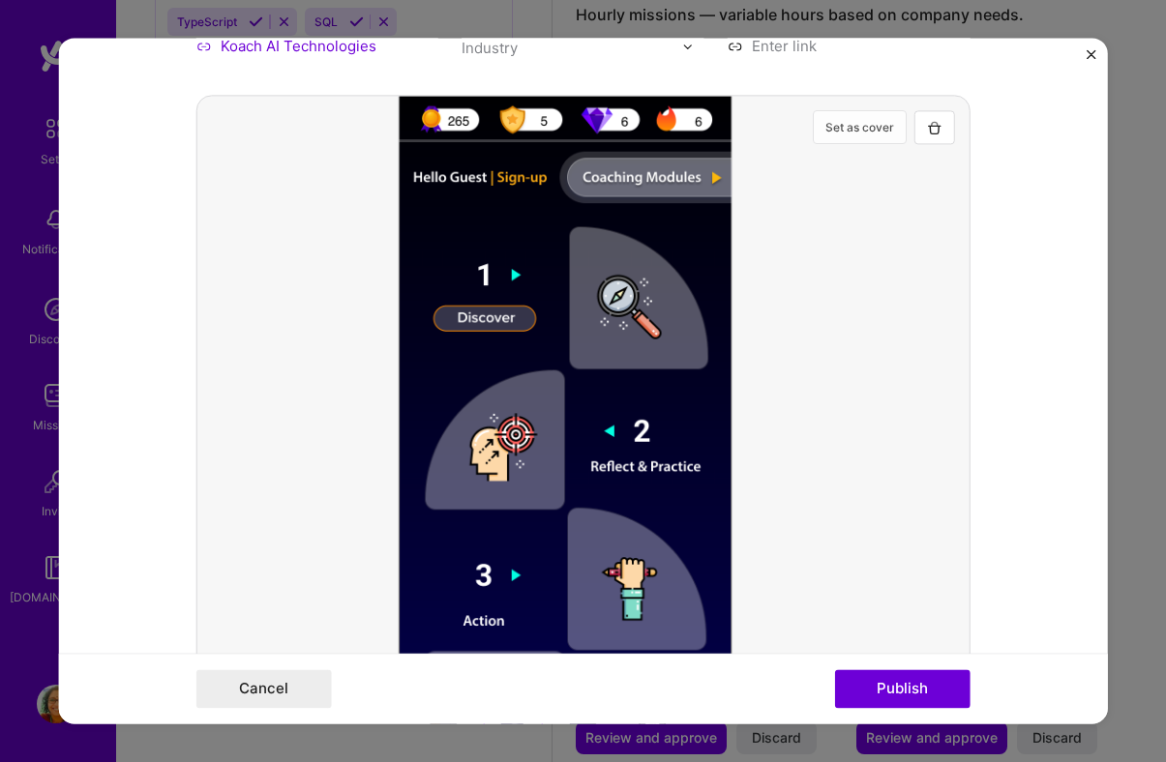  Describe the element at coordinates (583, 385) in the screenshot. I see `div: Add` at that location.